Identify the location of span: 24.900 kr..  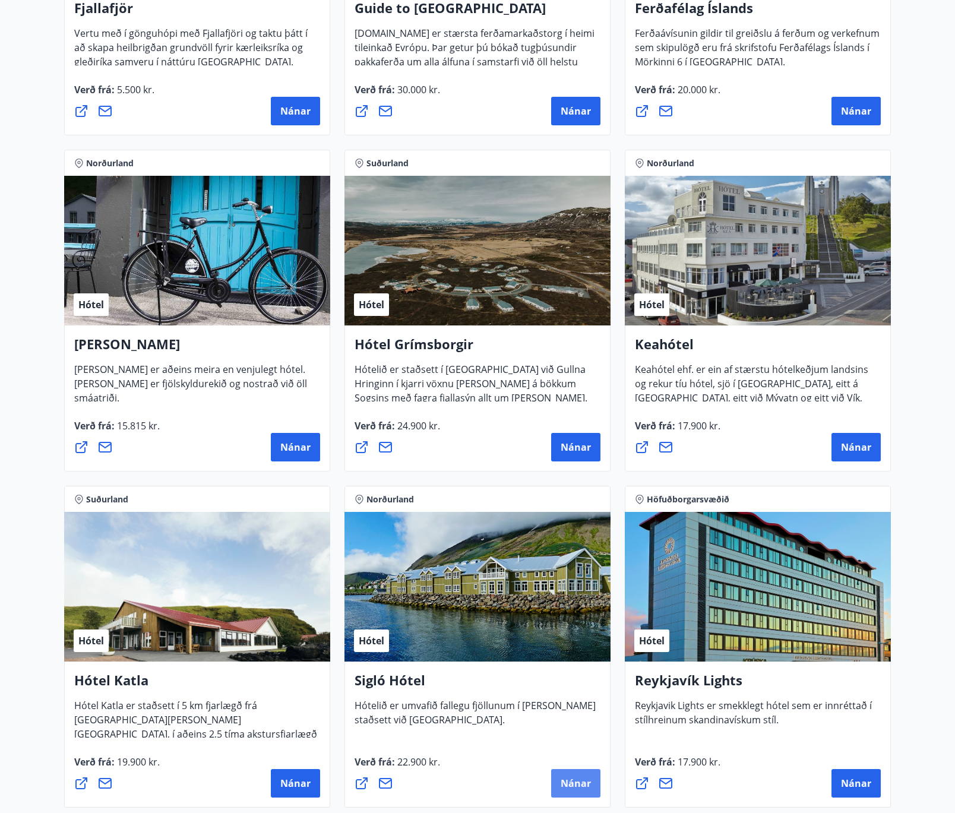
(417, 426).